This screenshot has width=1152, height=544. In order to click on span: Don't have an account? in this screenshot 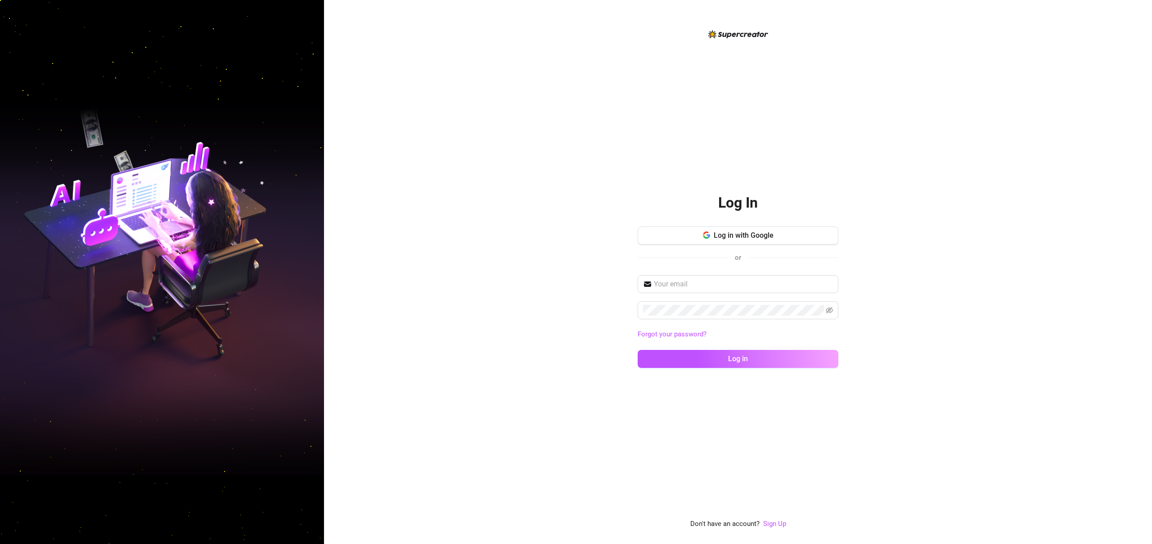, I will do `click(725, 524)`.